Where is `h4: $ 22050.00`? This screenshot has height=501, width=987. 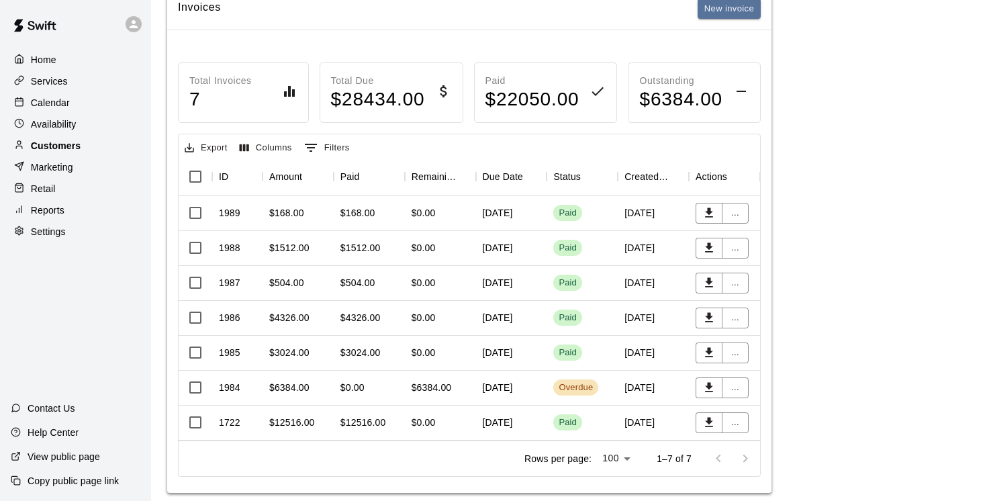
h4: $ 22050.00 is located at coordinates (532, 99).